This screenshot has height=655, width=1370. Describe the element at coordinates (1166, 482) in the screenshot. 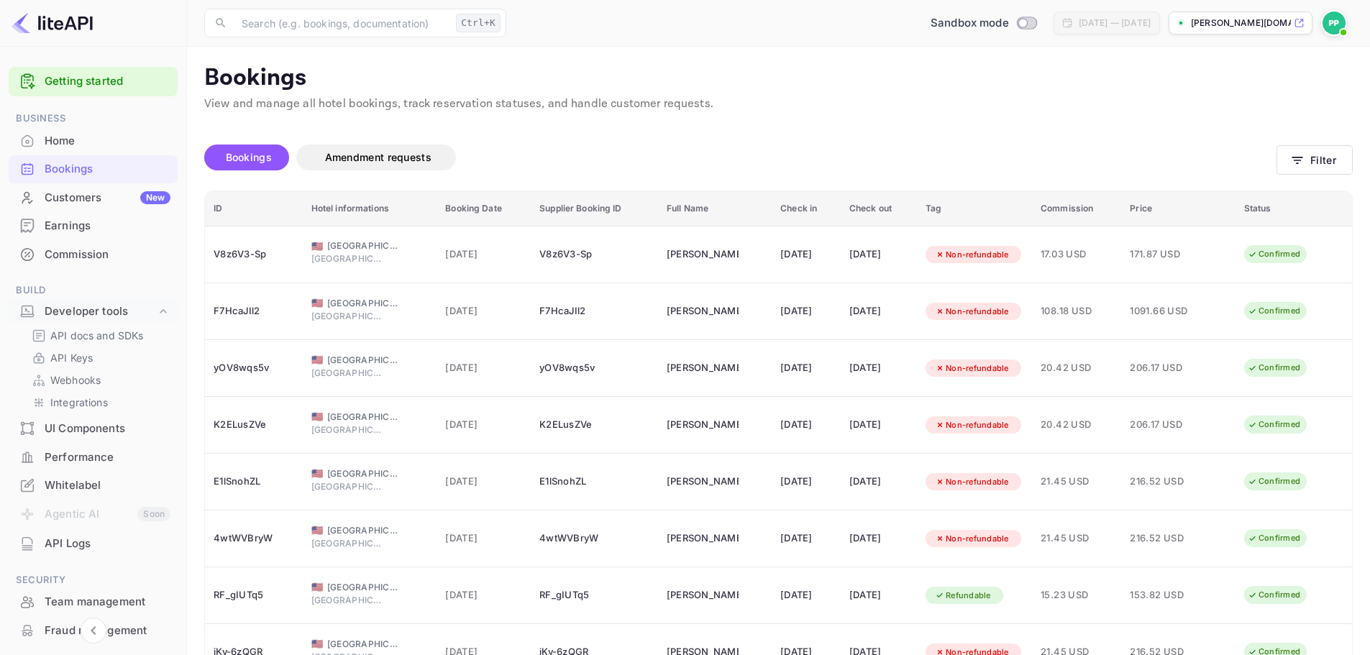

I see `span: 216.52 USD` at that location.